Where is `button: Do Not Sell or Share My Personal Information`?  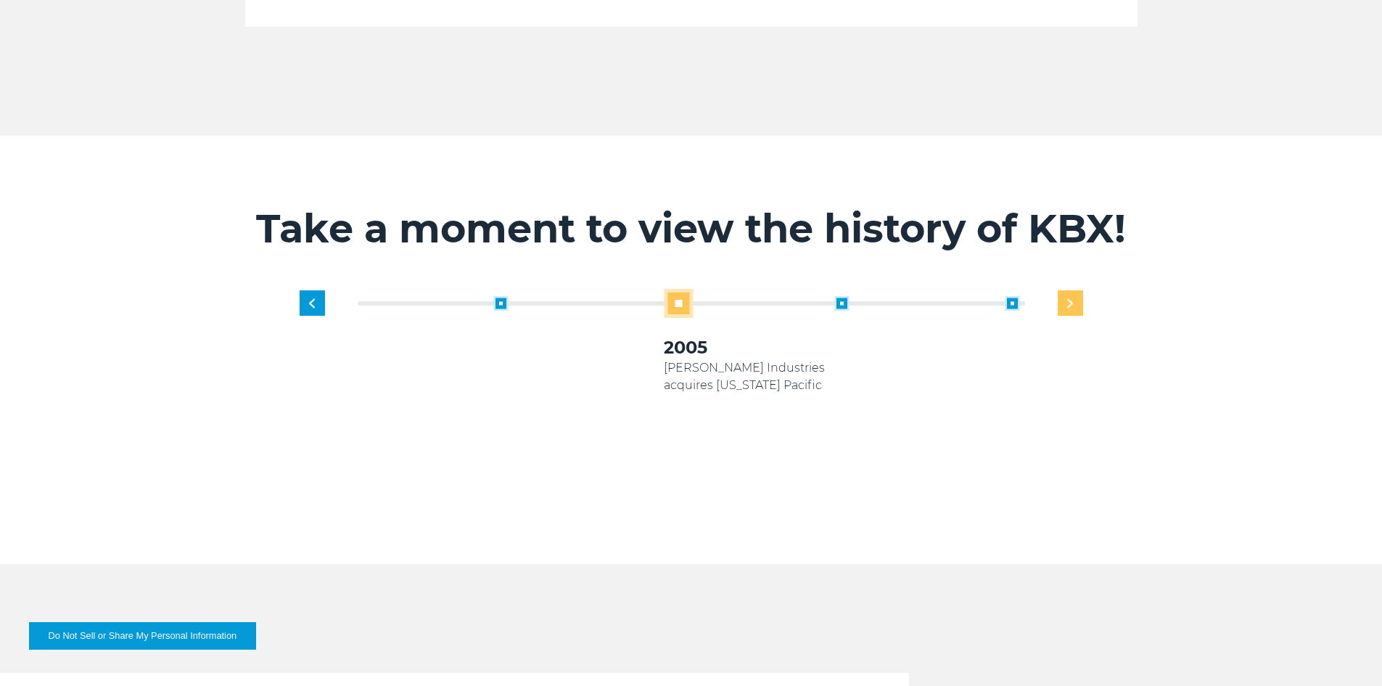
button: Do Not Sell or Share My Personal Information is located at coordinates (142, 636).